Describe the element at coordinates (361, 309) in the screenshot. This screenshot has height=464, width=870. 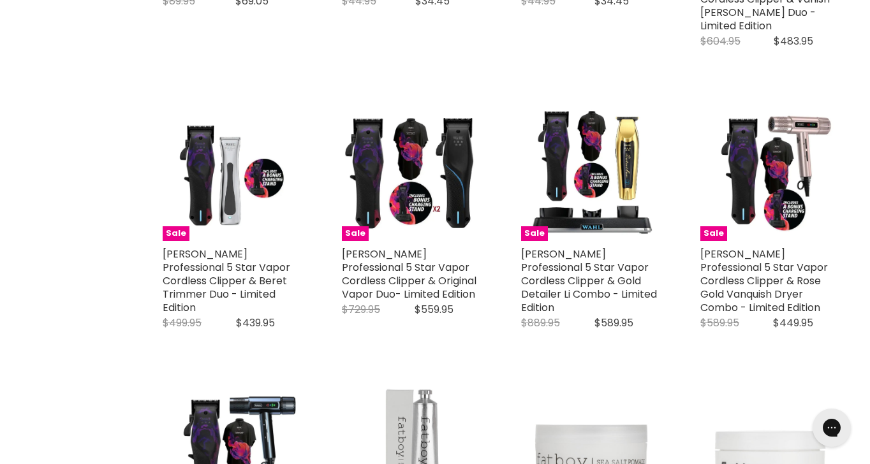
I see `span: $729.95` at that location.